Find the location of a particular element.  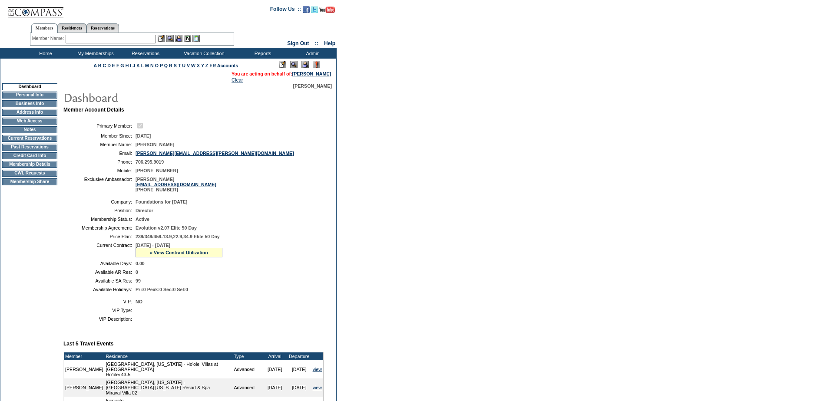

a: U is located at coordinates (184, 66).